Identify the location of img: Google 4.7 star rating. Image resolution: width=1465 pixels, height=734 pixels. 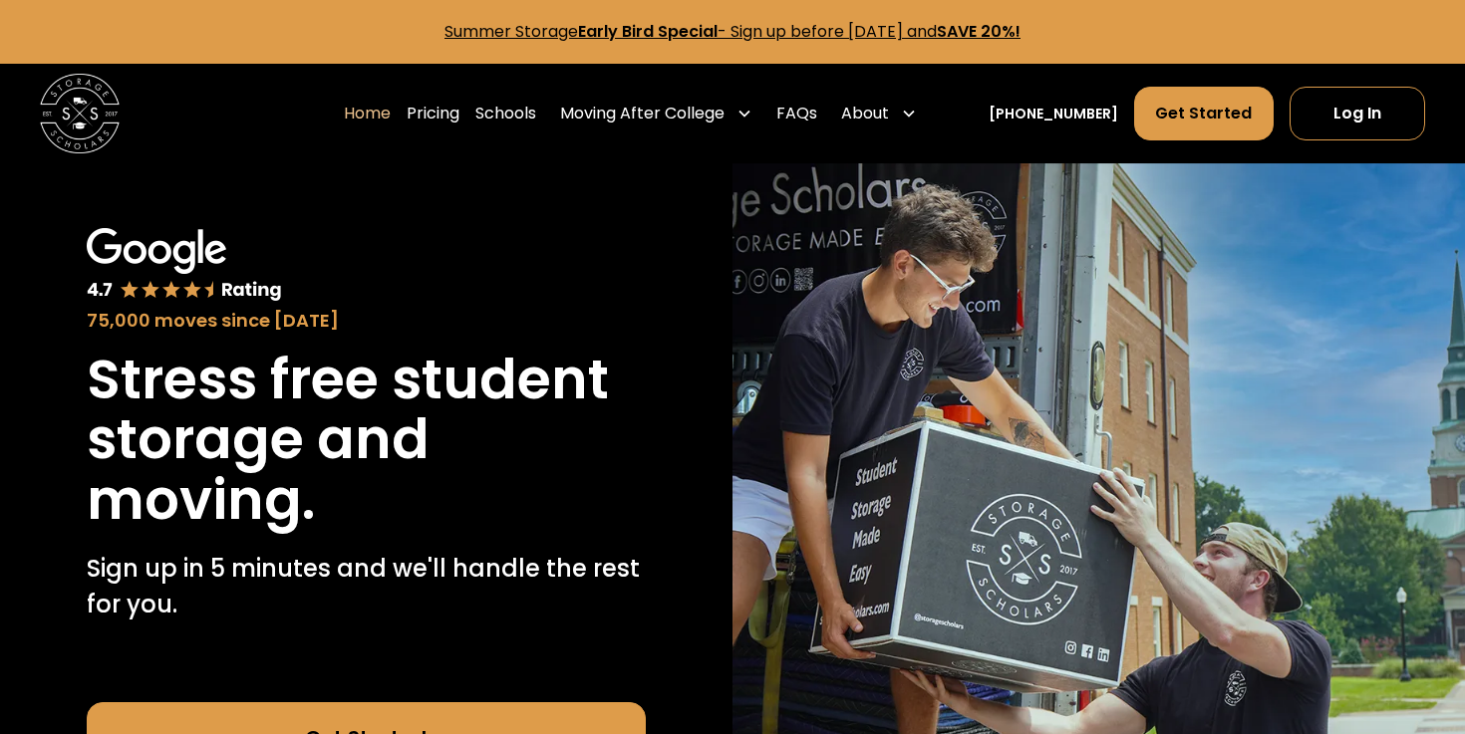
(184, 265).